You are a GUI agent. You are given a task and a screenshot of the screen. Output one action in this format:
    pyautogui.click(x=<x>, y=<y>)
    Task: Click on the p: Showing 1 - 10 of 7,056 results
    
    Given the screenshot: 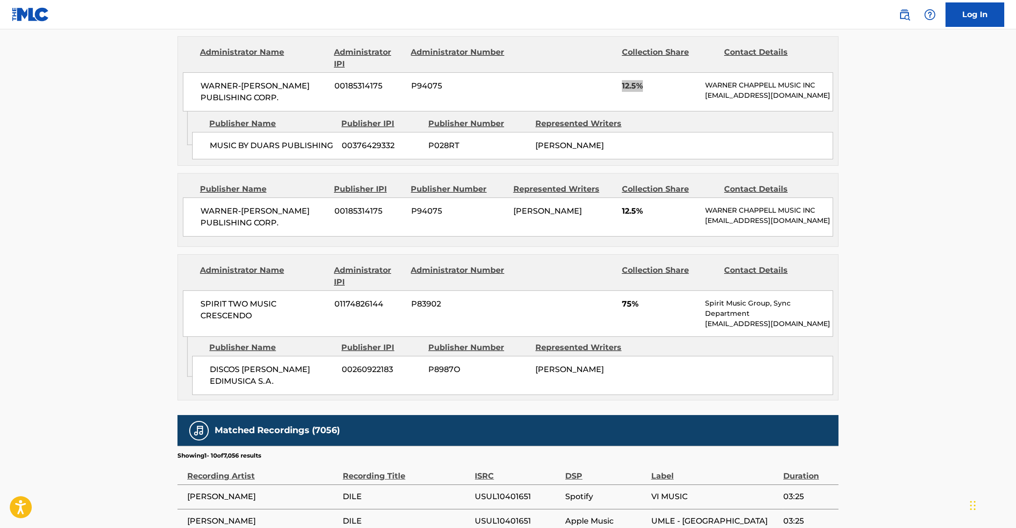 What is the action you would take?
    pyautogui.click(x=219, y=456)
    